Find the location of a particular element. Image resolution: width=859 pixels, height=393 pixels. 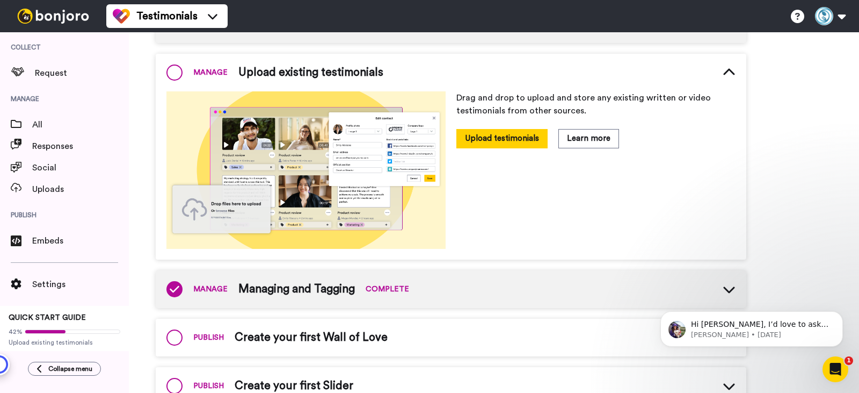

span: Request is located at coordinates (82, 73).